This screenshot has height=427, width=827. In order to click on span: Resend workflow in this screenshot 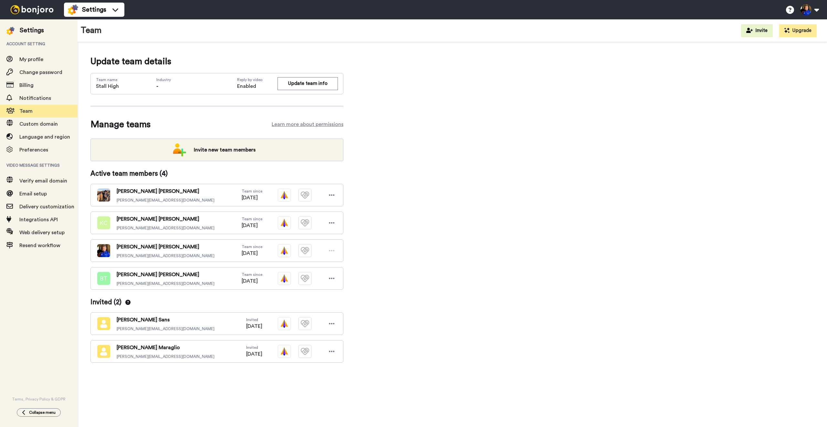, I will do `click(40, 245)`.